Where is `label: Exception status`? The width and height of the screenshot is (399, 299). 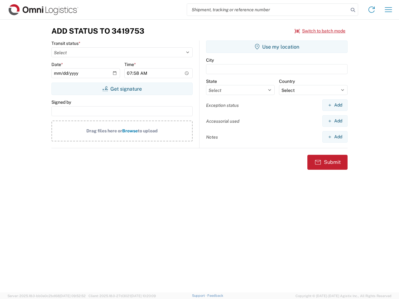
label: Exception status is located at coordinates (222, 105).